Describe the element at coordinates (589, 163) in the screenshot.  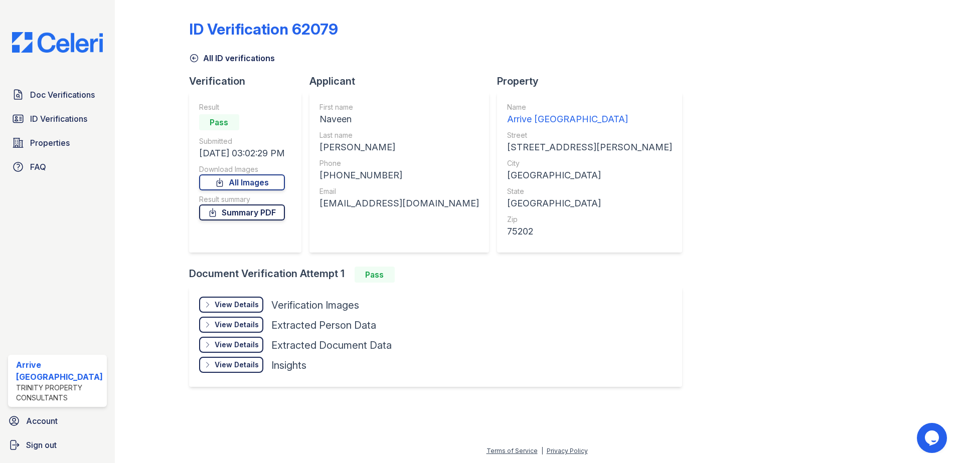
I see `div: City` at that location.